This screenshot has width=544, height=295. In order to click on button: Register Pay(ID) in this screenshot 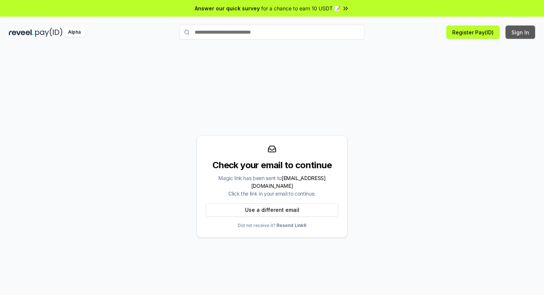, I will do `click(473, 32)`.